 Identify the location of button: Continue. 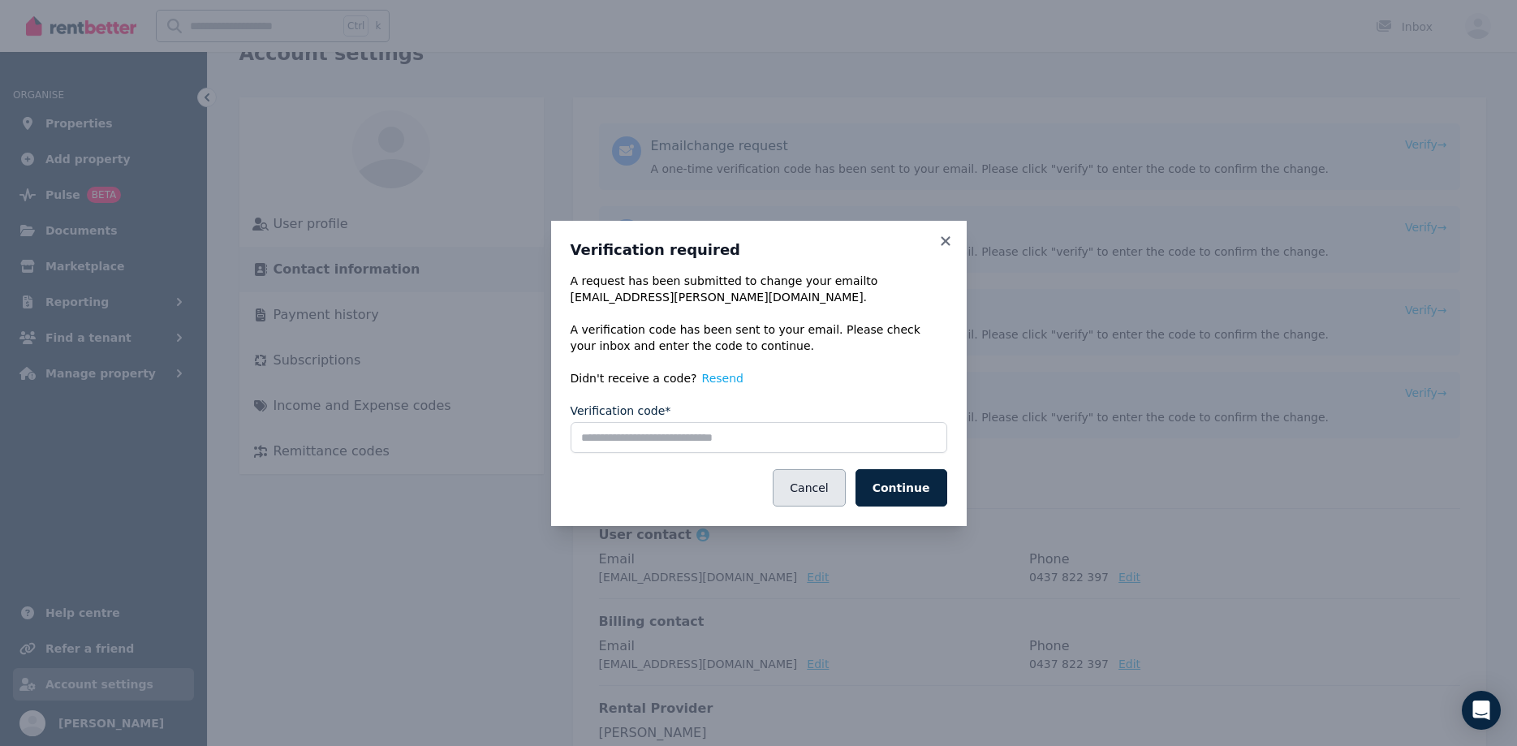
(901, 488).